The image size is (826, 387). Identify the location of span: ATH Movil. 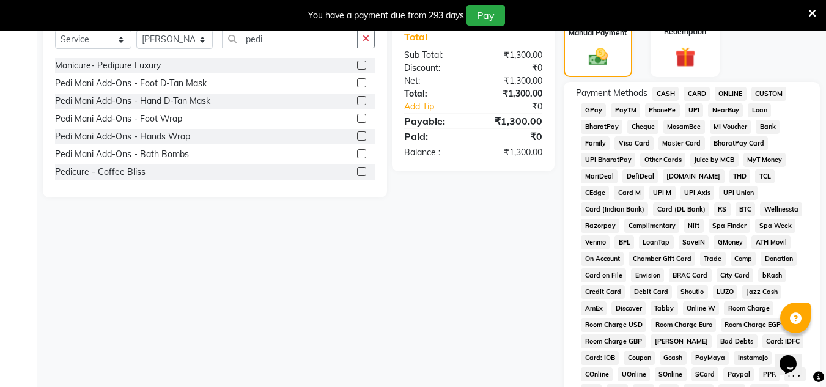
(771, 242).